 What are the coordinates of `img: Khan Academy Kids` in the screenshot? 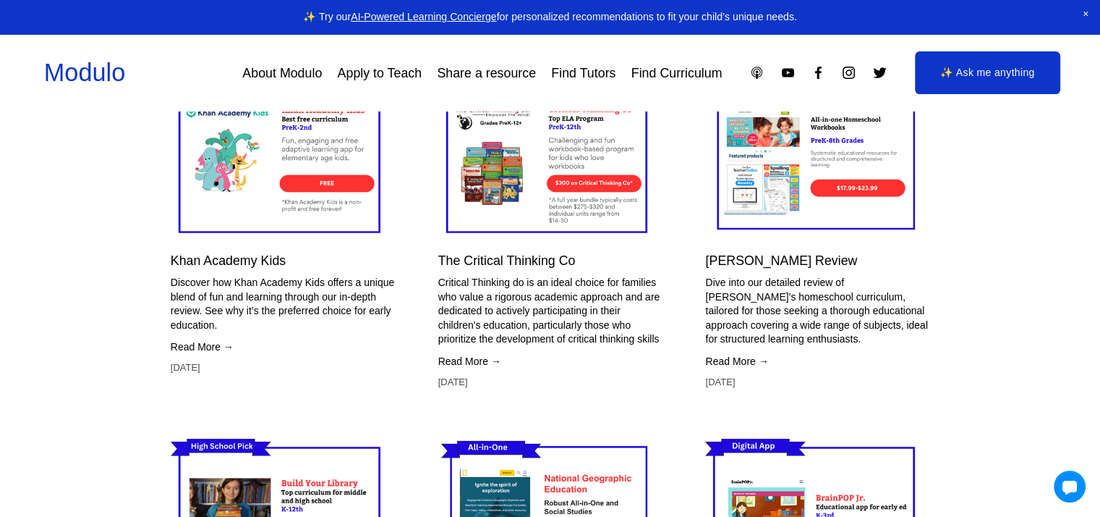 It's located at (283, 148).